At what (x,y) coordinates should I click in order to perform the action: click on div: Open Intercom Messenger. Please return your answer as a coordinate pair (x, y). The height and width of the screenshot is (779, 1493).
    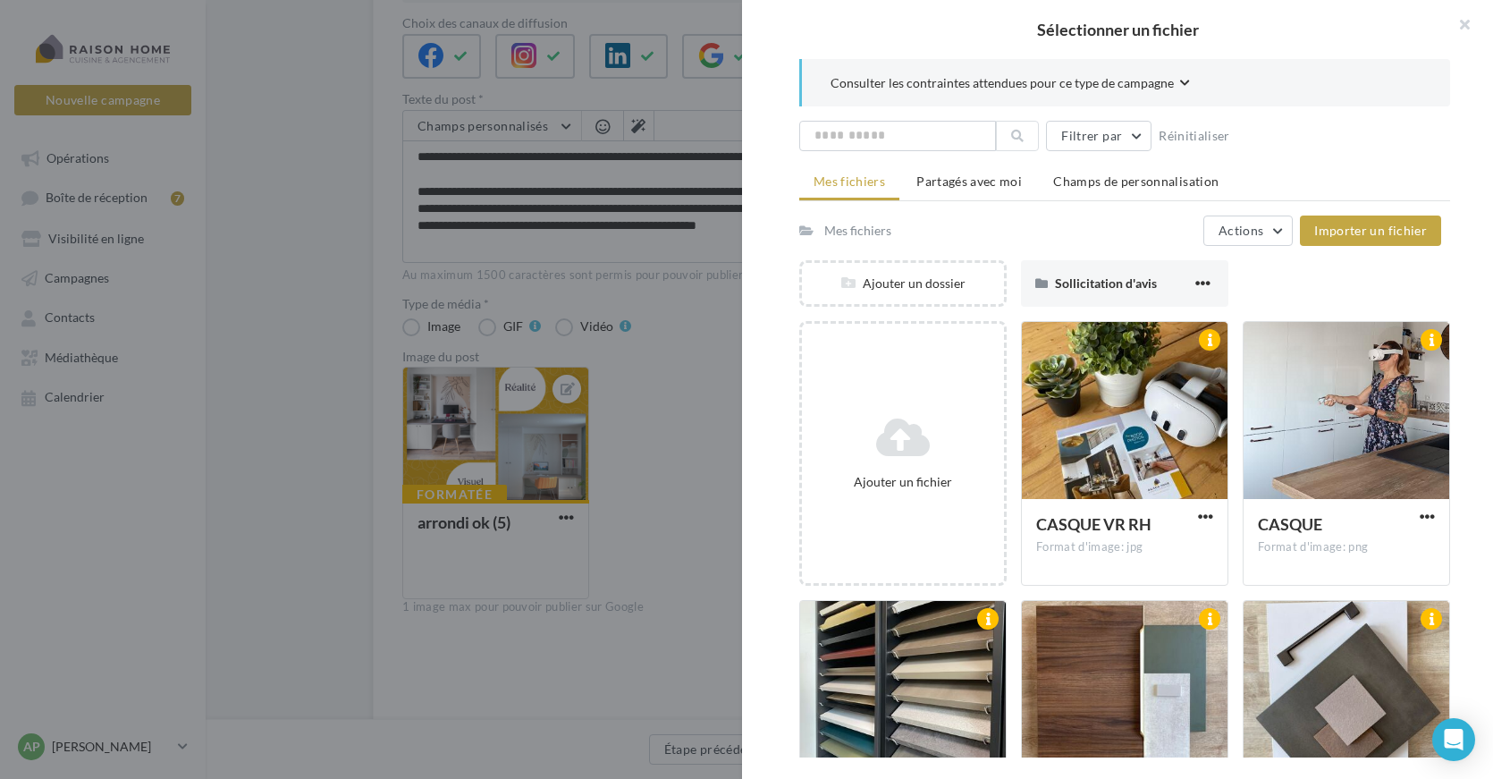
    Looking at the image, I should click on (1454, 740).